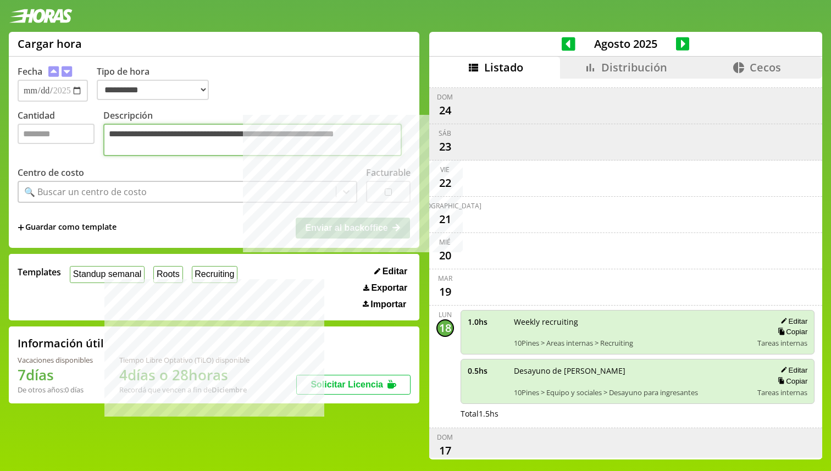  Describe the element at coordinates (445, 278) in the screenshot. I see `div: mar` at that location.